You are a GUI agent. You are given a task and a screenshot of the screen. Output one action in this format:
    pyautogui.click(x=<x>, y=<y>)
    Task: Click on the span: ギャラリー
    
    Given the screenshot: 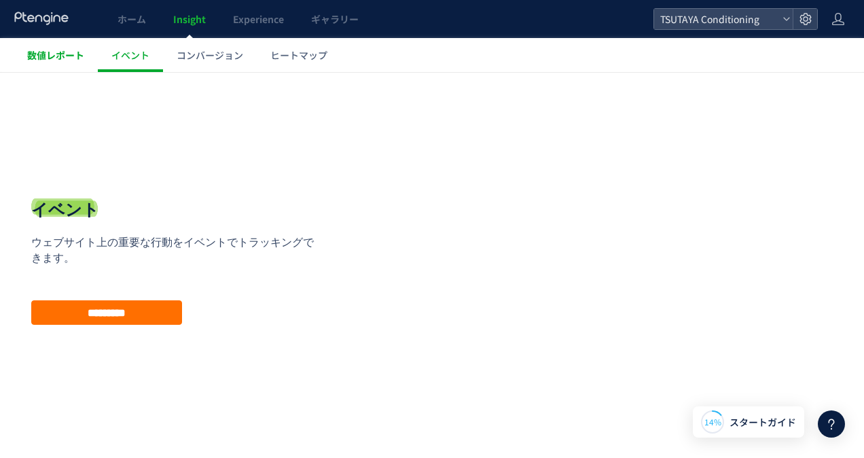 What is the action you would take?
    pyautogui.click(x=335, y=19)
    